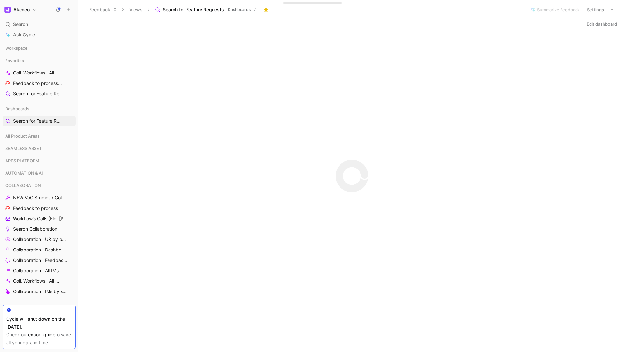 This screenshot has width=625, height=352. What do you see at coordinates (39, 83) in the screenshot?
I see `a: Feedback to processCOLLABORATION` at bounding box center [39, 83].